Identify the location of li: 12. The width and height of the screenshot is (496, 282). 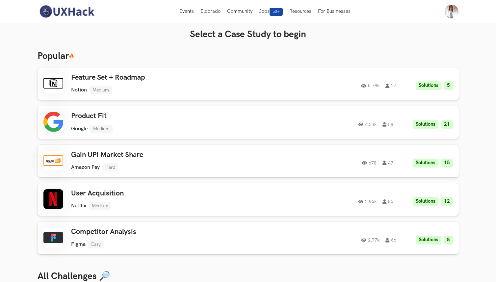
(447, 202).